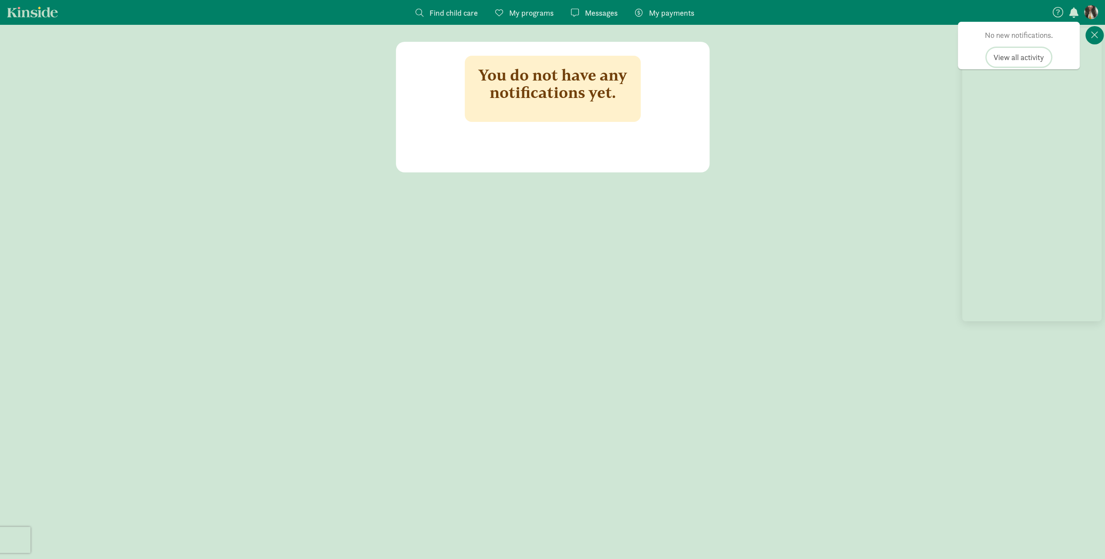 The width and height of the screenshot is (1105, 559). I want to click on span: View all activity, so click(1019, 57).